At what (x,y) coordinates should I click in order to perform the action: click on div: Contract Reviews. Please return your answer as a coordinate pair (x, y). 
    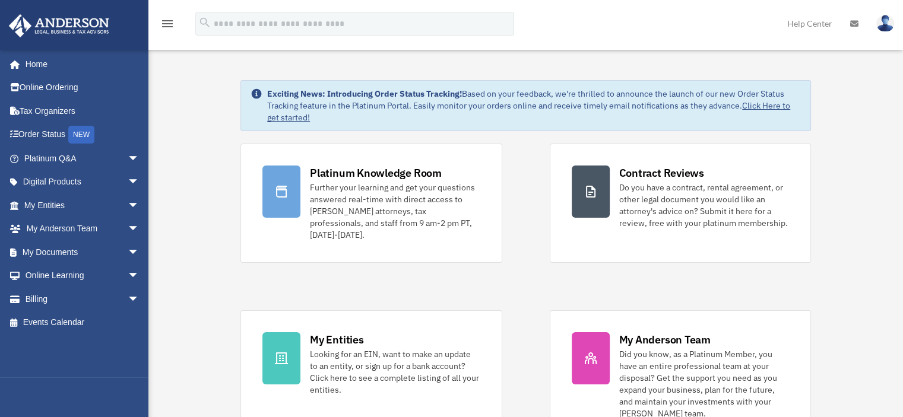
    Looking at the image, I should click on (661, 173).